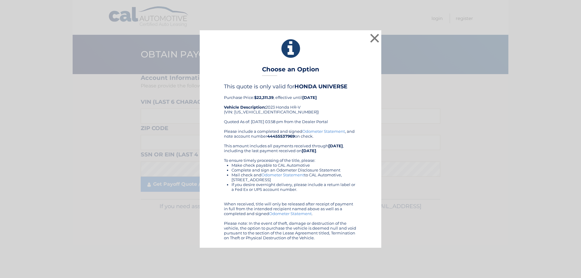 The height and width of the screenshot is (278, 581). Describe the element at coordinates (294, 170) in the screenshot. I see `li: Complete and sign an Odometer Disclosure Statement` at that location.